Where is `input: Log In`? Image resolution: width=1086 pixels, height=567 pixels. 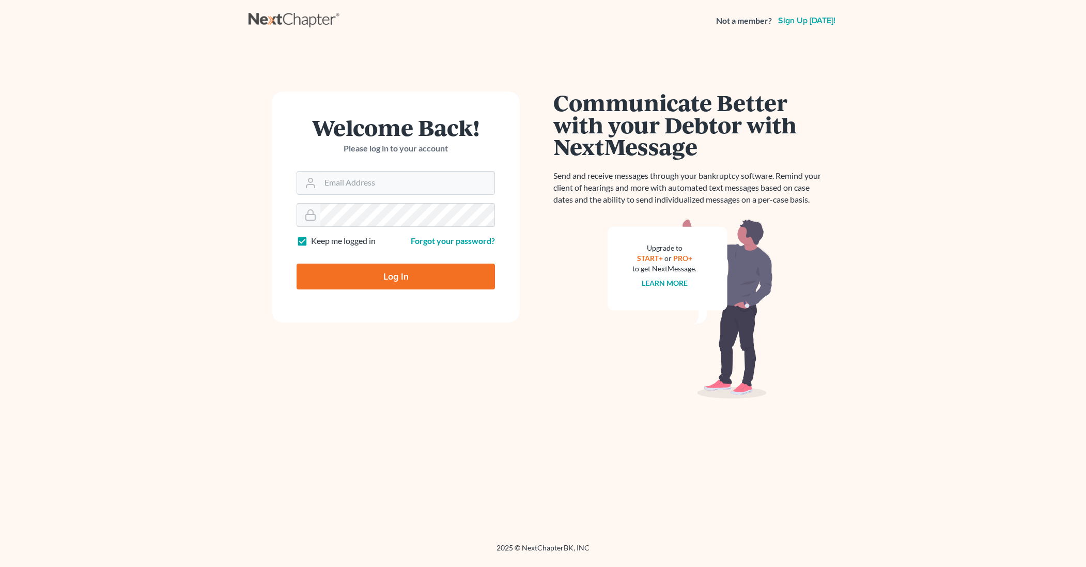
input: Log In is located at coordinates (396, 276).